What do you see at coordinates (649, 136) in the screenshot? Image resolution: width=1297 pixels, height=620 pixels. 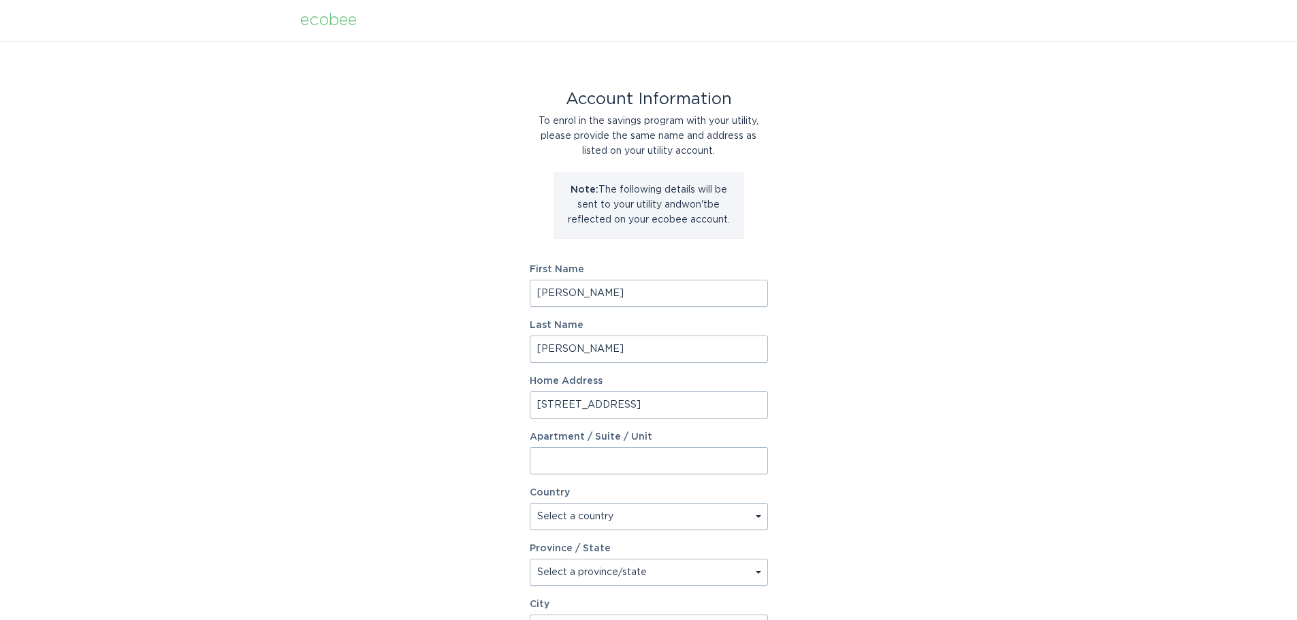 I see `div: To enrol in the savings program with your utility, please provide the same name and address as li...` at bounding box center [649, 136].